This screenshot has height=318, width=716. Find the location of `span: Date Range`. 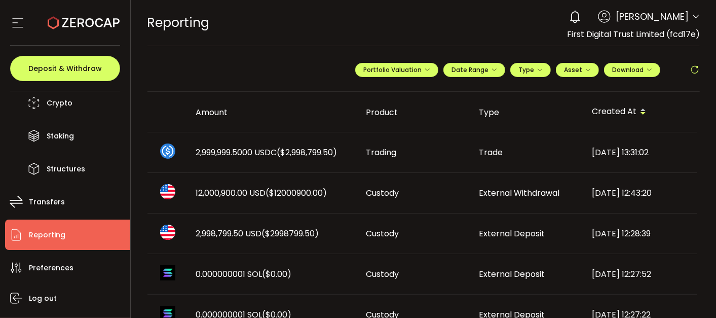

span: Date Range is located at coordinates (474, 69).